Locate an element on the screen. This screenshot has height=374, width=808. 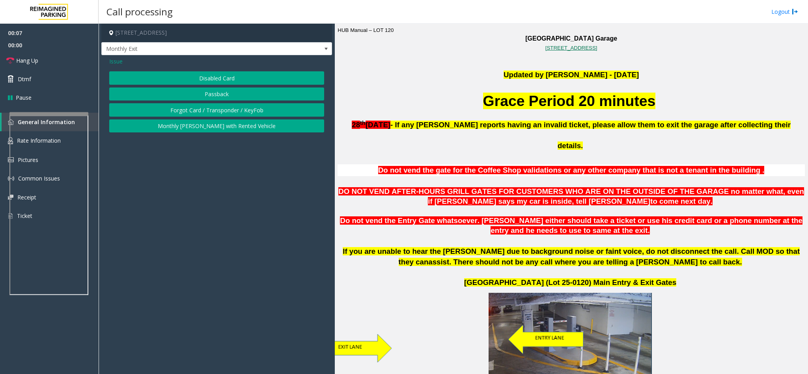
span: Monthly Exit is located at coordinates (194, 49).